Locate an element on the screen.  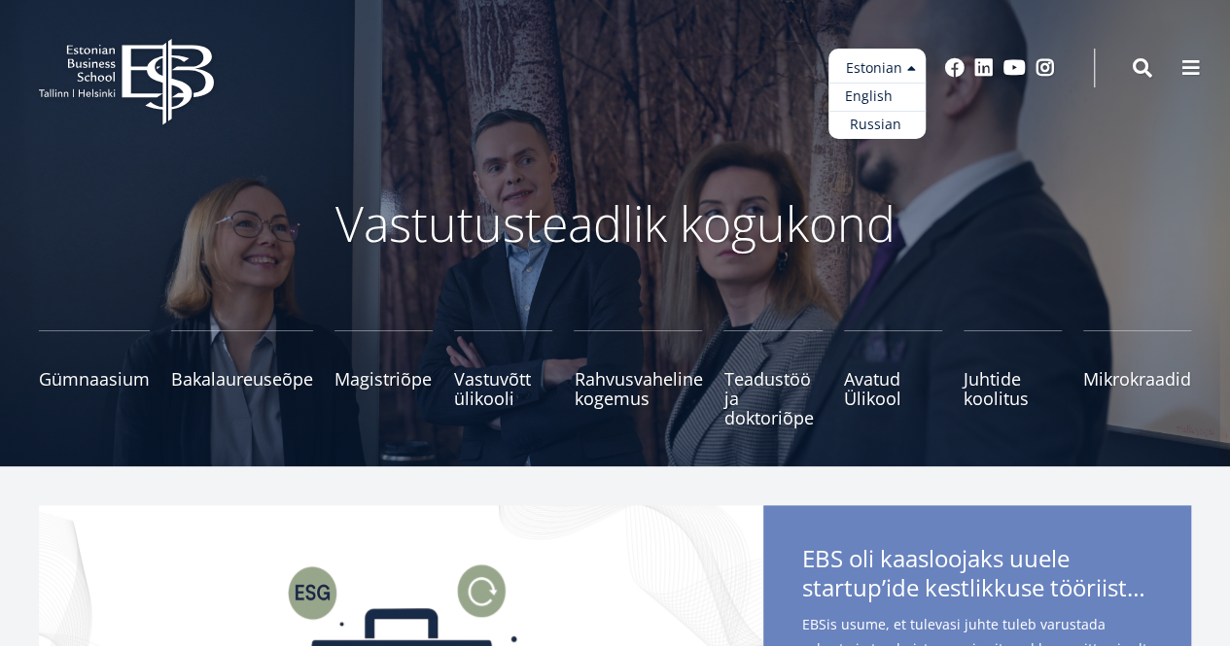
span: Mikrokraadid is located at coordinates (1136, 379).